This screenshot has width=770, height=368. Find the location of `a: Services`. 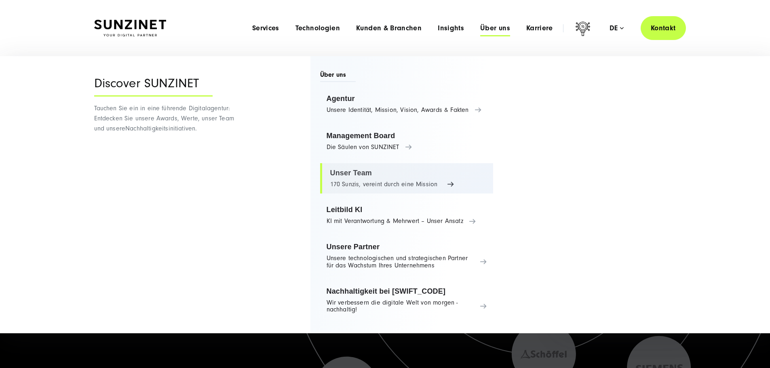

a: Services is located at coordinates (266, 28).